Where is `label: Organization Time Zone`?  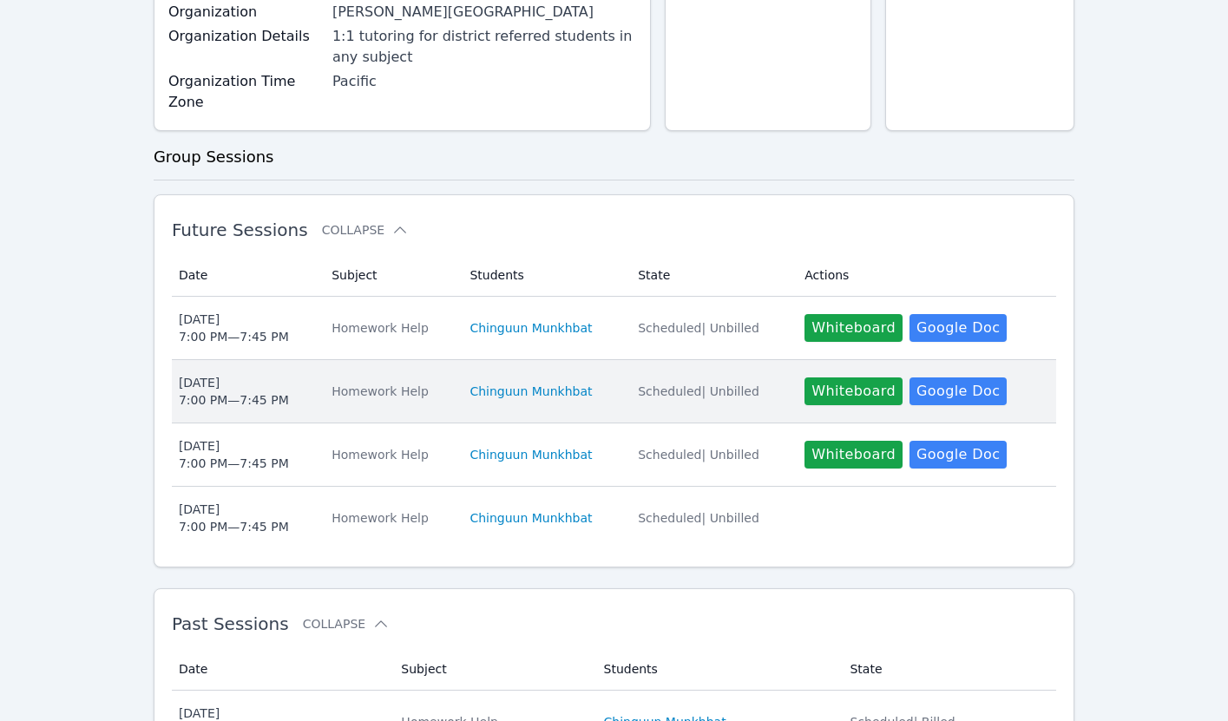
label: Organization Time Zone is located at coordinates (245, 92).